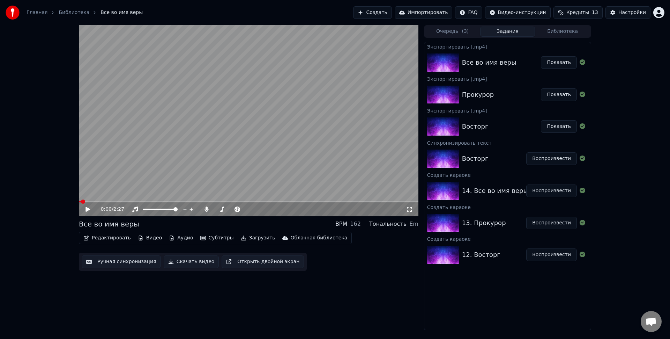 The image size is (670, 339). Describe the element at coordinates (651, 321) in the screenshot. I see `a: Открытый чат` at that location.